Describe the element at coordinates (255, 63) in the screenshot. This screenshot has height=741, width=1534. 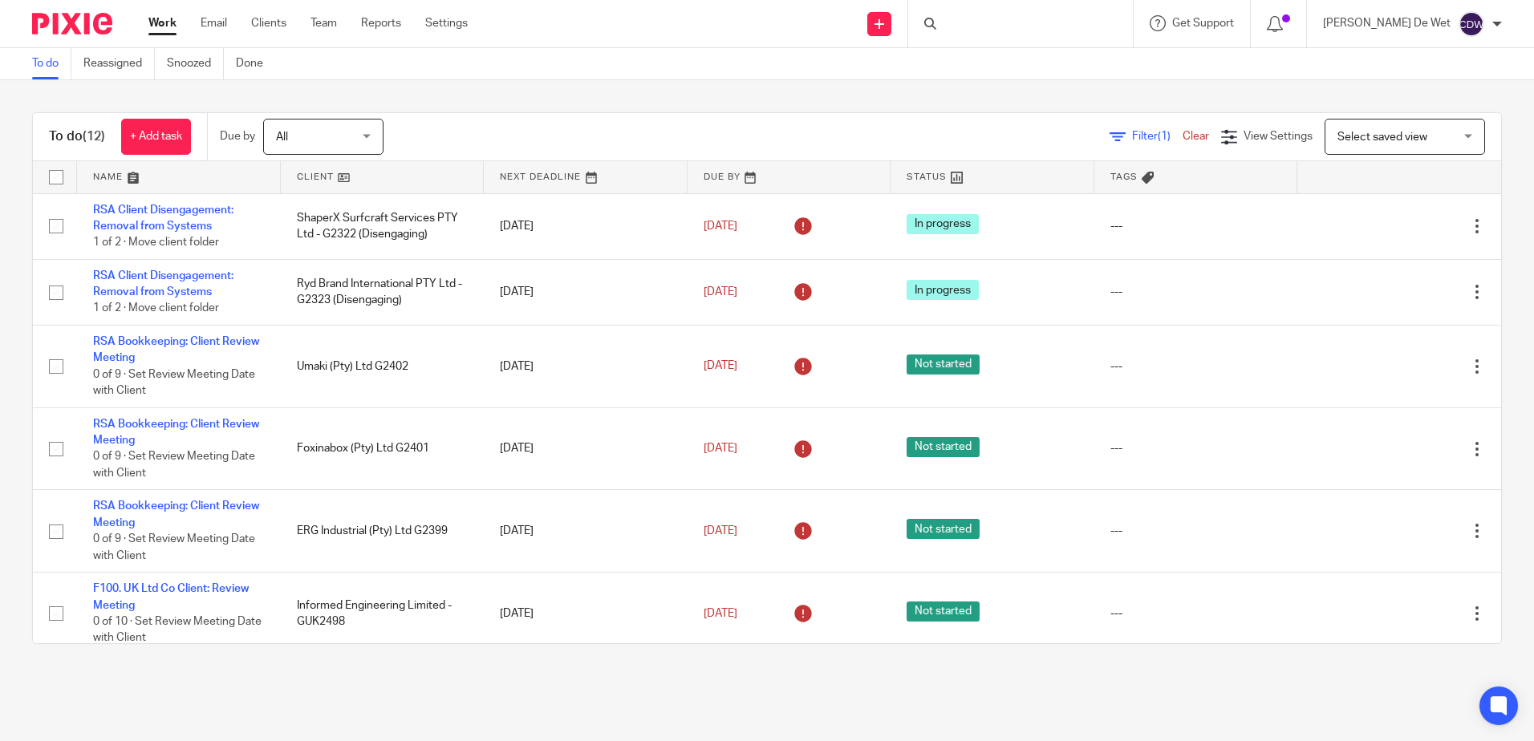
I see `a: Done` at that location.